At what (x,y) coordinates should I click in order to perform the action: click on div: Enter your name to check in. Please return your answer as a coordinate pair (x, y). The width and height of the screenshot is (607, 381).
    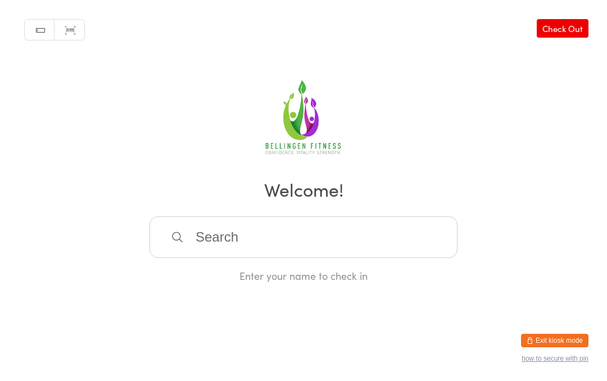
    Looking at the image, I should click on (303, 275).